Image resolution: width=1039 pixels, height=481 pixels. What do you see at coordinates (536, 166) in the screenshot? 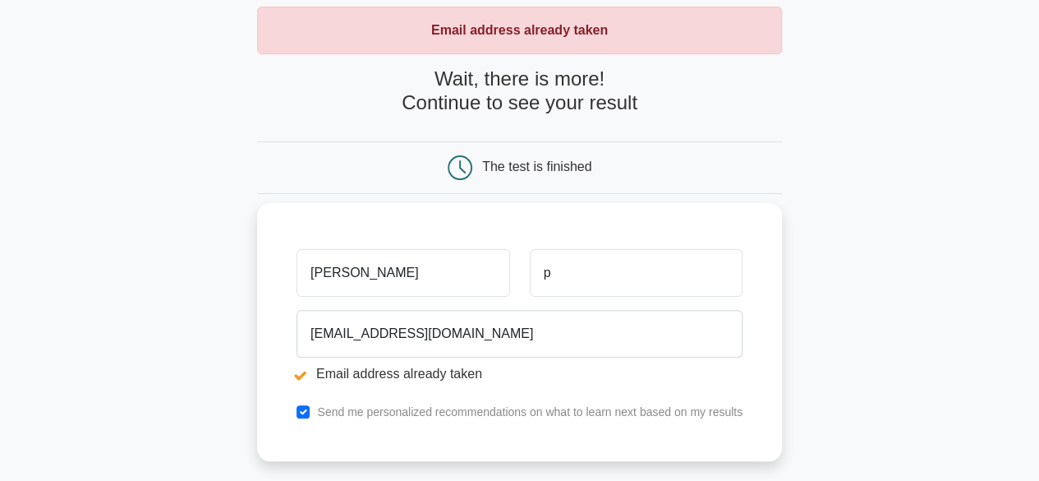
I see `div: The test is finished` at bounding box center [536, 166].